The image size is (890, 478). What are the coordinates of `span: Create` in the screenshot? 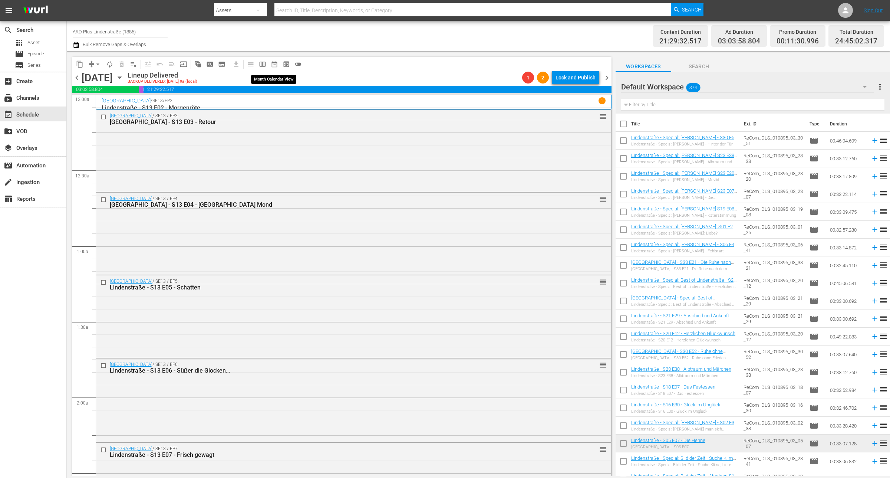 It's located at (8, 81).